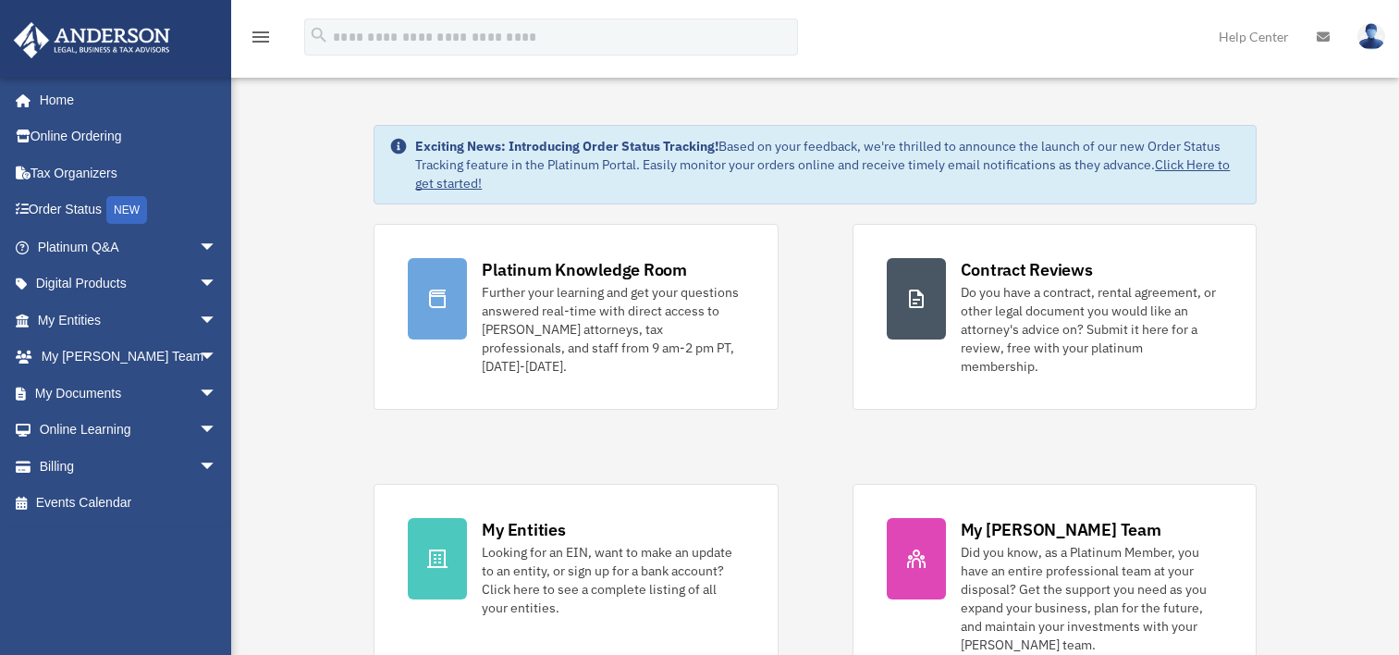 Image resolution: width=1399 pixels, height=655 pixels. What do you see at coordinates (1054, 316) in the screenshot?
I see `a: Contract Reviews Do you have a contract, rental agreement, or other legal document you would like...` at bounding box center [1054, 316].